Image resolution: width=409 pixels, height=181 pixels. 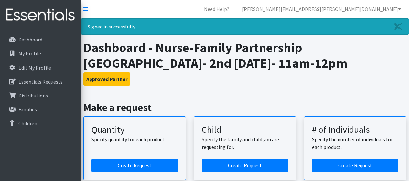 What do you see at coordinates (245, 130) in the screenshot?
I see `h3: Child` at bounding box center [245, 130].